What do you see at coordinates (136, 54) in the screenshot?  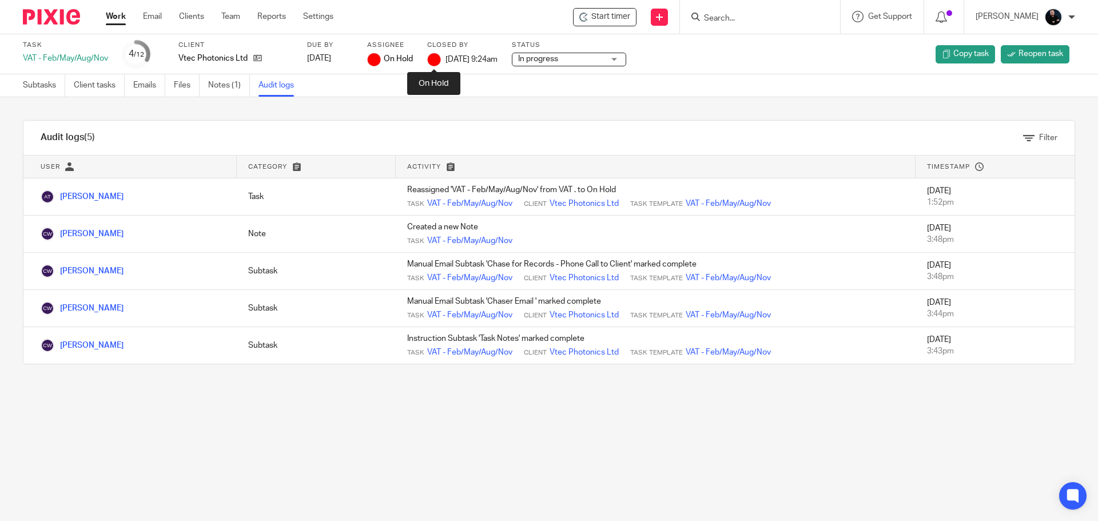 I see `div: 4` at bounding box center [136, 54].